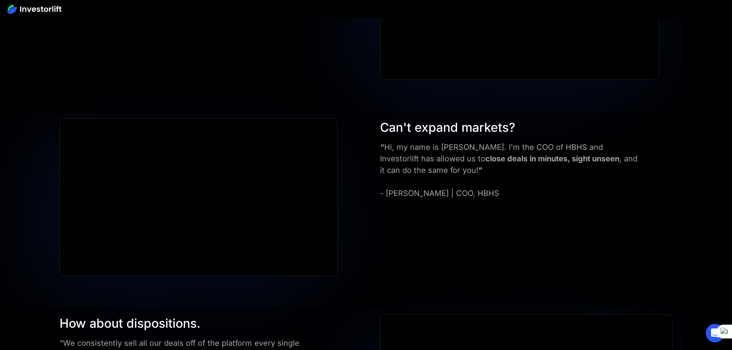 This screenshot has width=732, height=350. I want to click on div: Open Intercom Messenger, so click(715, 333).